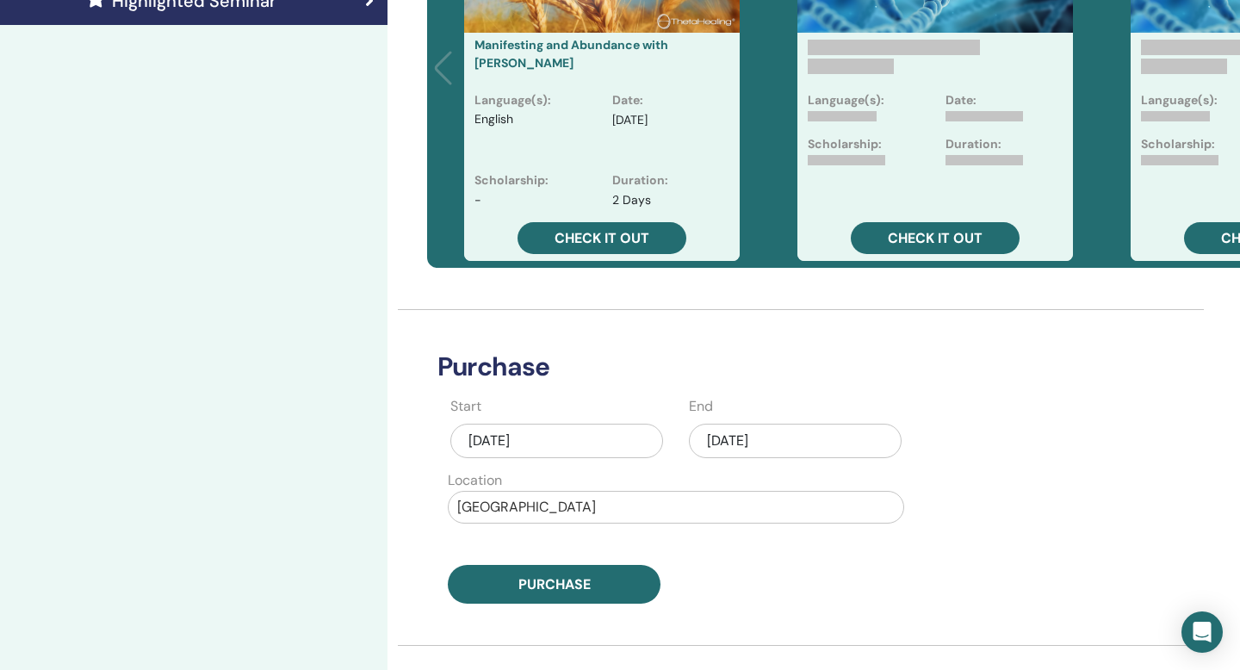 This screenshot has height=670, width=1240. What do you see at coordinates (631, 200) in the screenshot?
I see `p: 2 Days` at bounding box center [631, 200].